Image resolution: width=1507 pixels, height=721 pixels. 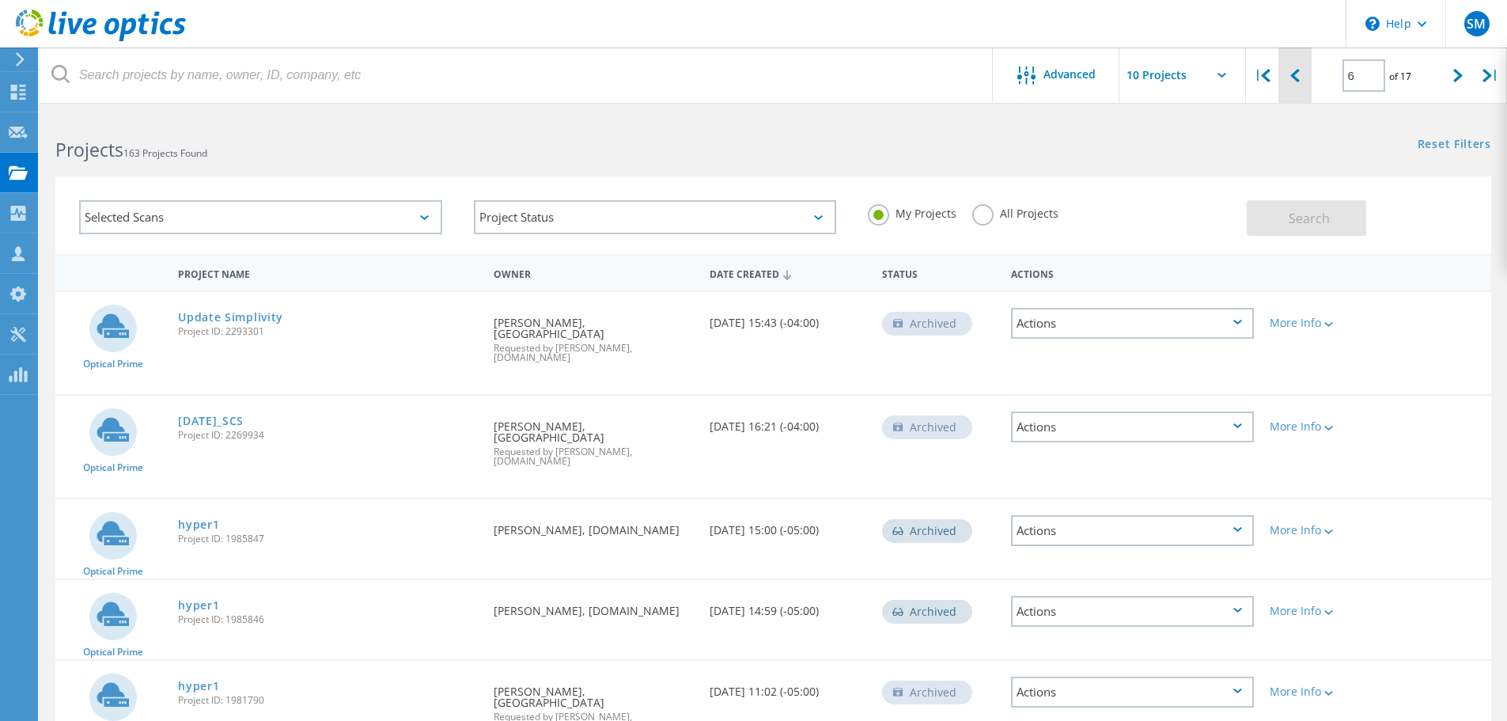 What do you see at coordinates (1015, 211) in the screenshot?
I see `label: All Projects` at bounding box center [1015, 211].